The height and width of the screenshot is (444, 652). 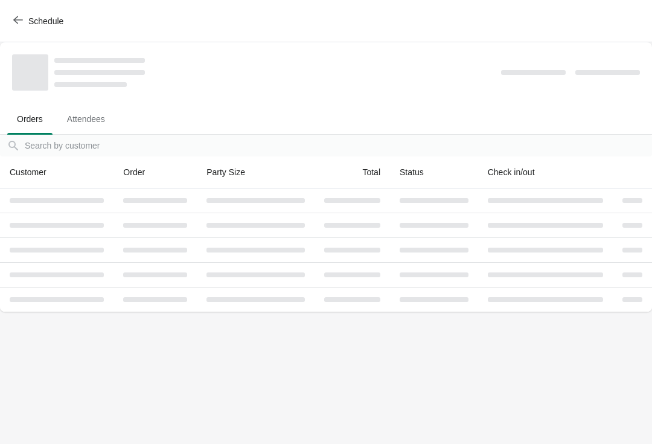 I want to click on th: Total, so click(x=352, y=172).